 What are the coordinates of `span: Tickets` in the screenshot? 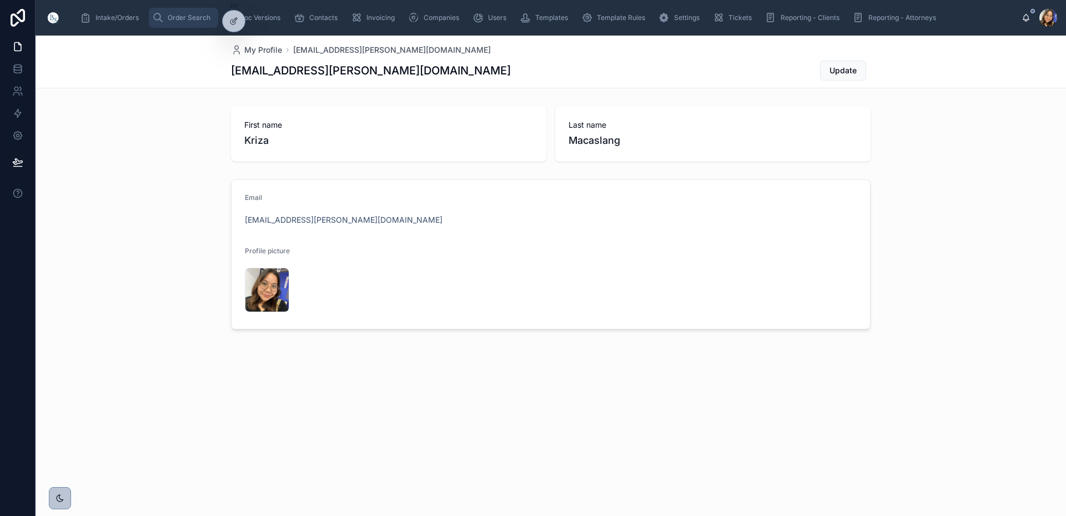 It's located at (740, 18).